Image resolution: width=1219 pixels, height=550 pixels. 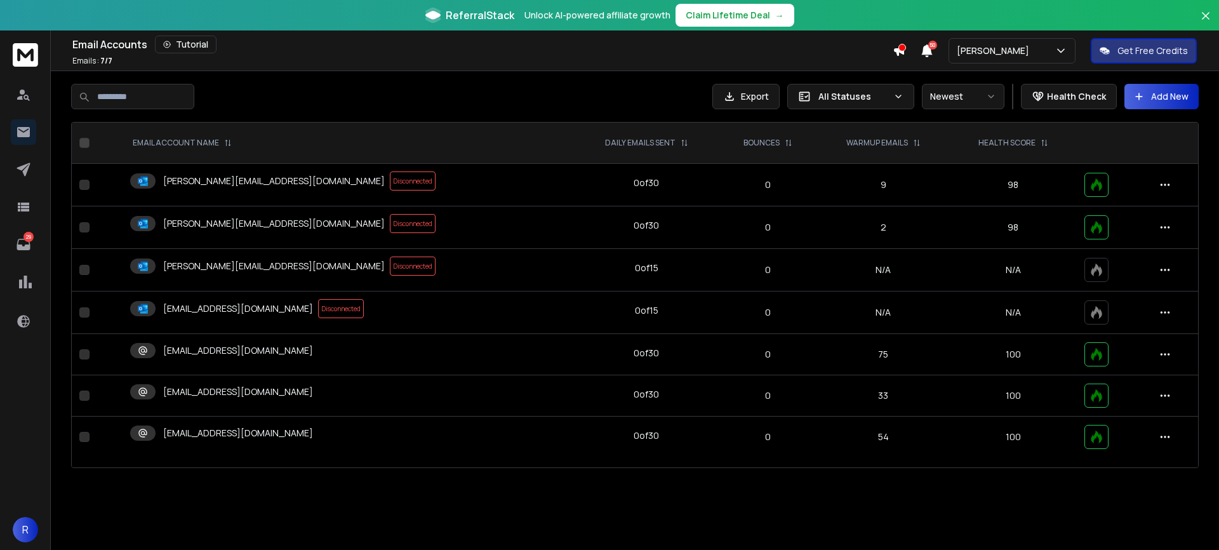 What do you see at coordinates (877, 143) in the screenshot?
I see `p: WARMUP EMAILS` at bounding box center [877, 143].